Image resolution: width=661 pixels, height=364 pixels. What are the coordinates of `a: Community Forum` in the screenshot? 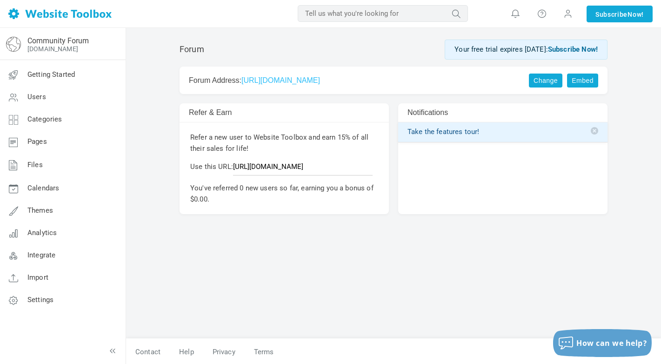 It's located at (58, 40).